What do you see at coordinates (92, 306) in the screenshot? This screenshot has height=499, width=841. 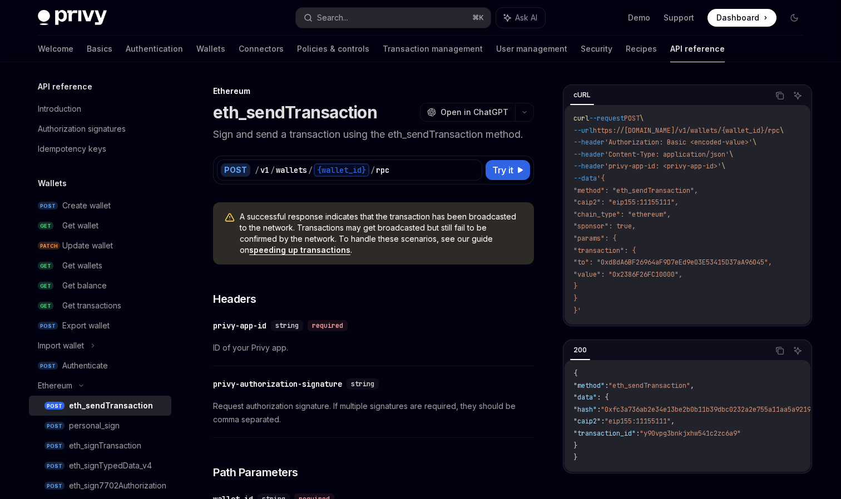 I see `div: Get transactions` at bounding box center [92, 306].